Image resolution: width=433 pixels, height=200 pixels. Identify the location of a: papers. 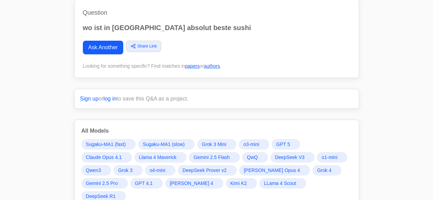
(192, 66).